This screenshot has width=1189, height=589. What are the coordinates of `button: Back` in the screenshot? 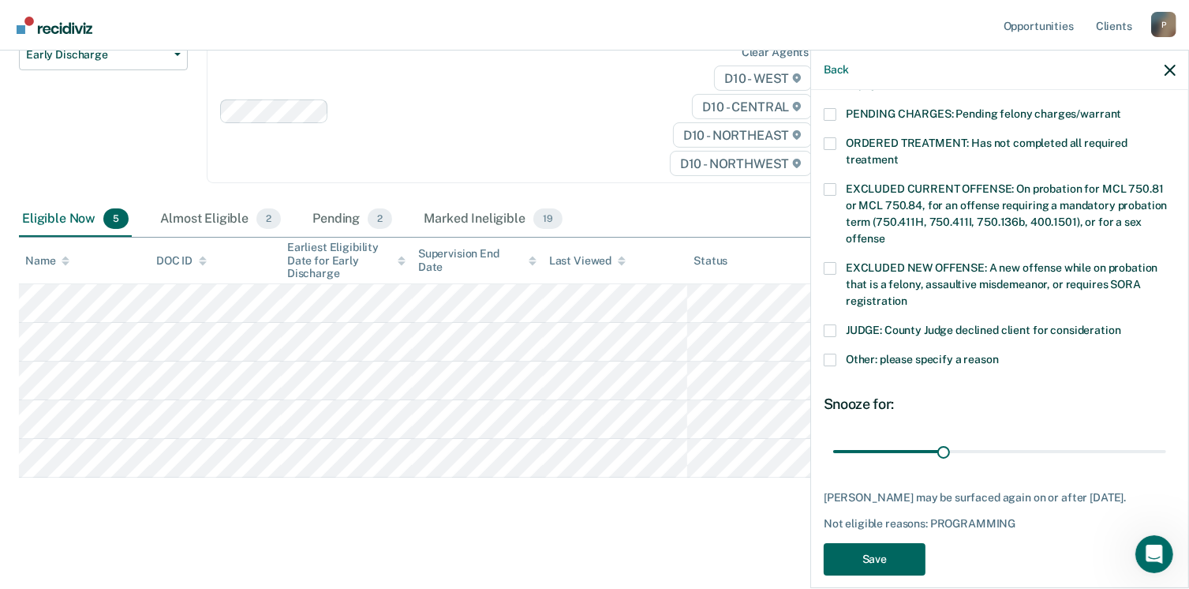 It's located at (836, 69).